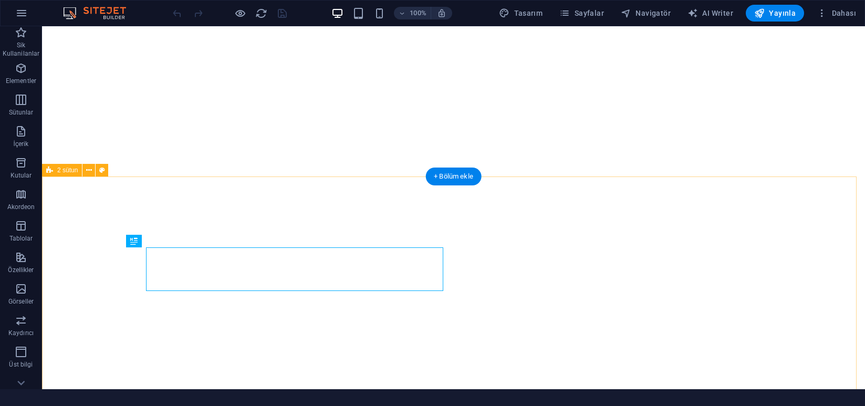  What do you see at coordinates (67, 170) in the screenshot?
I see `span: 2 sütun` at bounding box center [67, 170].